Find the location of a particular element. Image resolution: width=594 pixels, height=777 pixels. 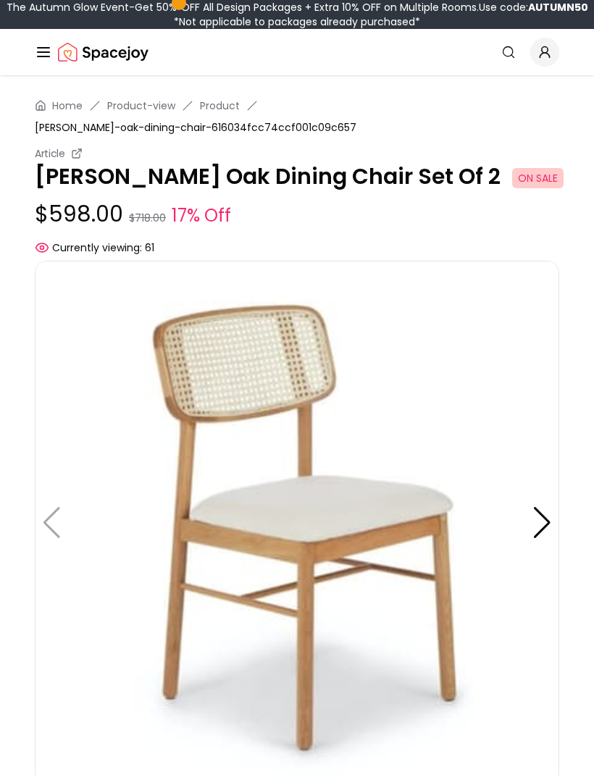

a: Product-view is located at coordinates (141, 106).